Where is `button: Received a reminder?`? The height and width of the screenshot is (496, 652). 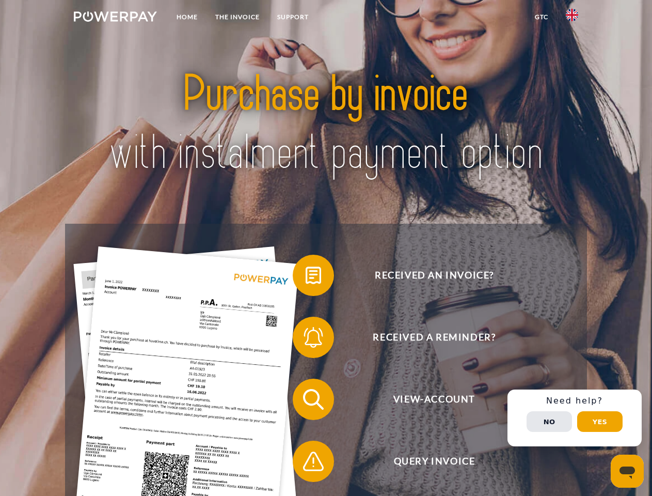 button: Received a reminder? is located at coordinates (427, 337).